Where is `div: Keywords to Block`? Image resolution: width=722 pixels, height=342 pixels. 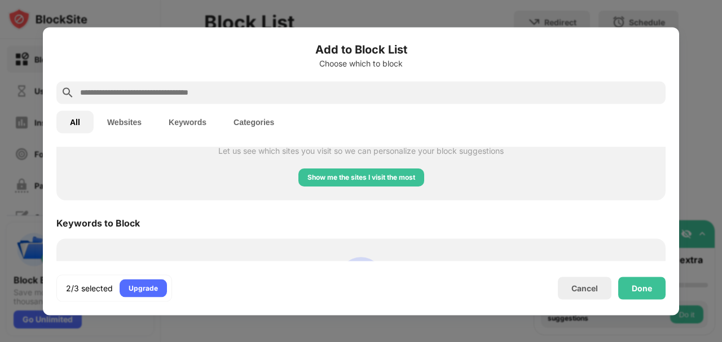 div: Keywords to Block is located at coordinates (98, 223).